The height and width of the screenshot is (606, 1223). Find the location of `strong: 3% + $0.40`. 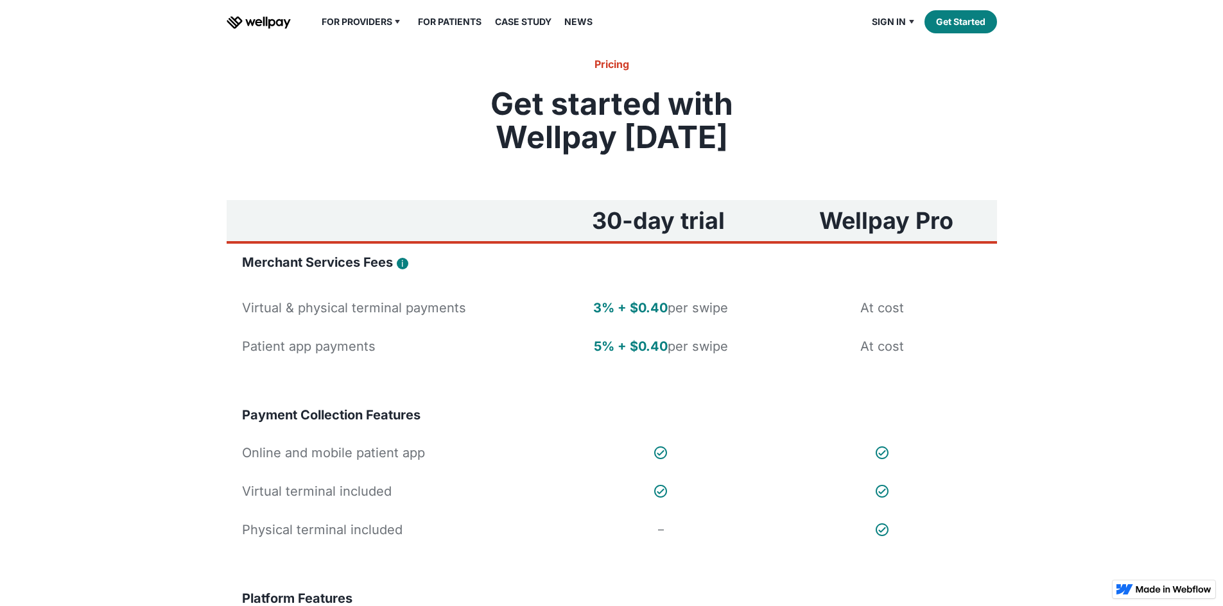

strong: 3% + $0.40 is located at coordinates (630, 308).